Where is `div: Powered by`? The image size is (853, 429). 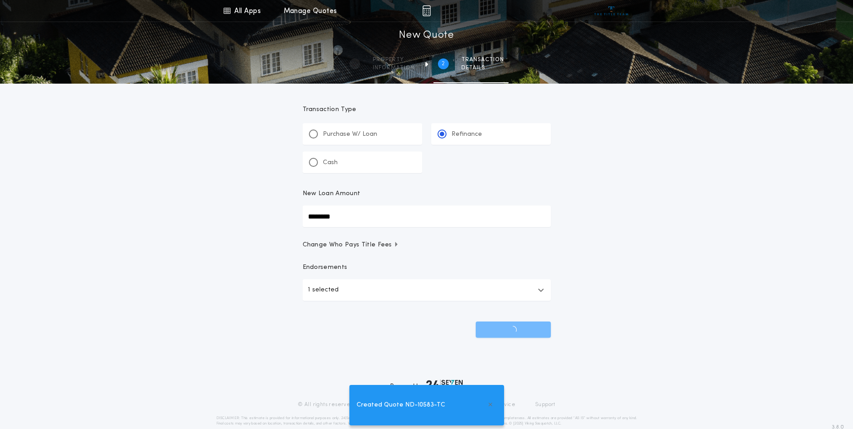 div: Powered by is located at coordinates (427, 385).